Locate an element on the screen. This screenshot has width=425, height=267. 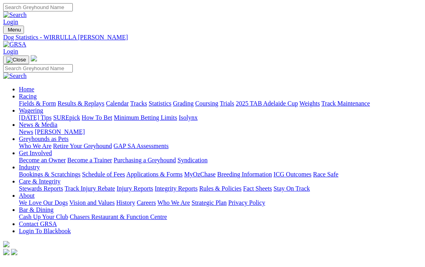
div: Care & Integrity is located at coordinates (220, 188).